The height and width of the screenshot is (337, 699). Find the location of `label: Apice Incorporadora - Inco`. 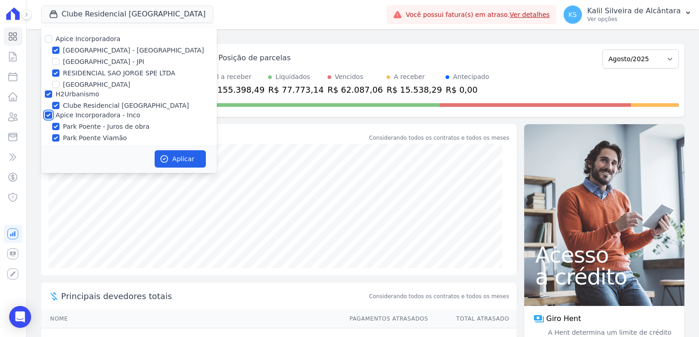

label: Apice Incorporadora - Inco is located at coordinates (98, 115).